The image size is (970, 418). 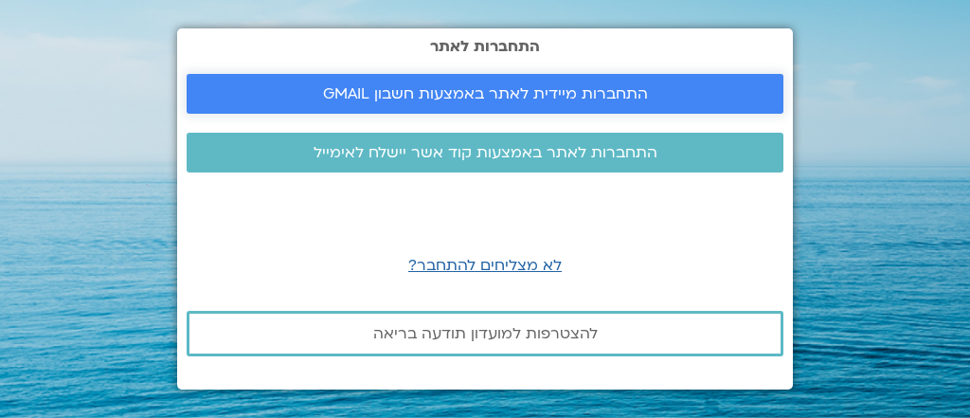 What do you see at coordinates (485, 333) in the screenshot?
I see `span: להצטרפות למועדון תודעה בריאה` at bounding box center [485, 333].